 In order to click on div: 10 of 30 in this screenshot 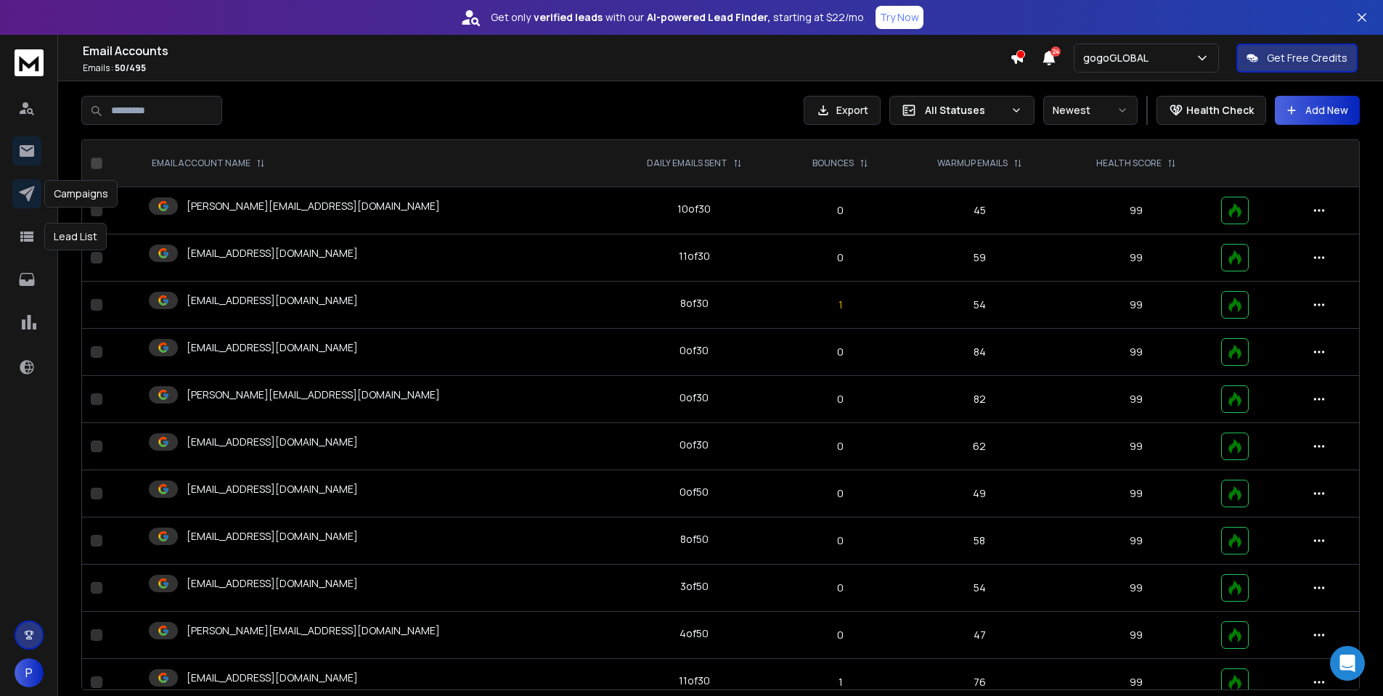, I will do `click(694, 209)`.